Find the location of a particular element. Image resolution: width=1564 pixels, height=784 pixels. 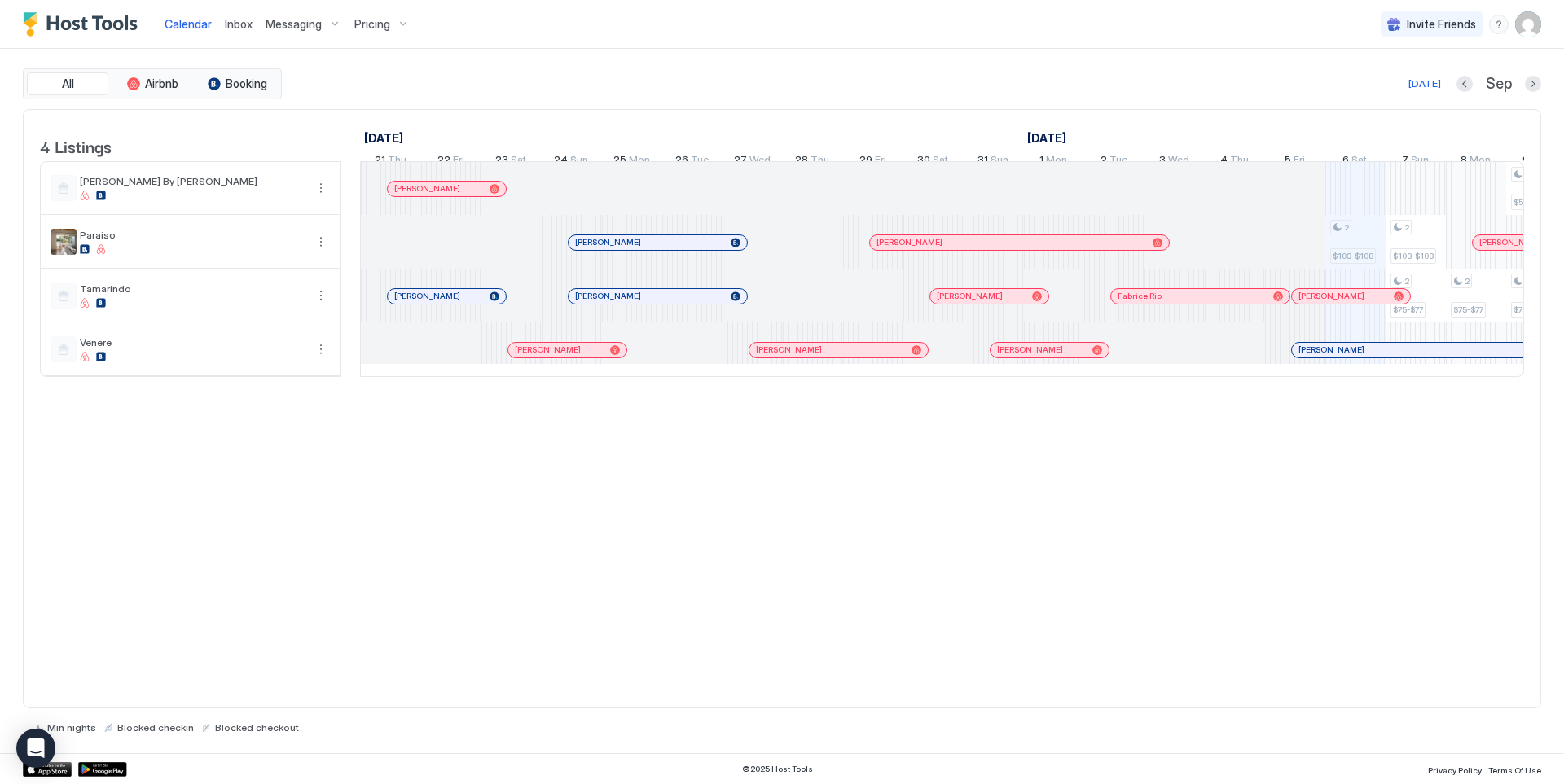

a: App Store is located at coordinates (47, 770).